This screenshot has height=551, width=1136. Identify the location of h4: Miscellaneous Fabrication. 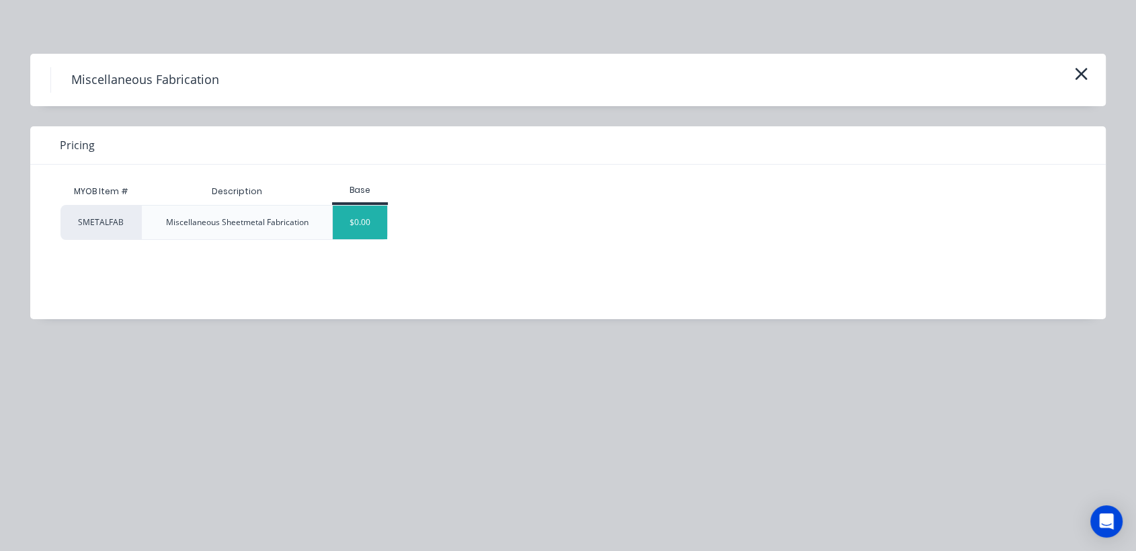
(145, 80).